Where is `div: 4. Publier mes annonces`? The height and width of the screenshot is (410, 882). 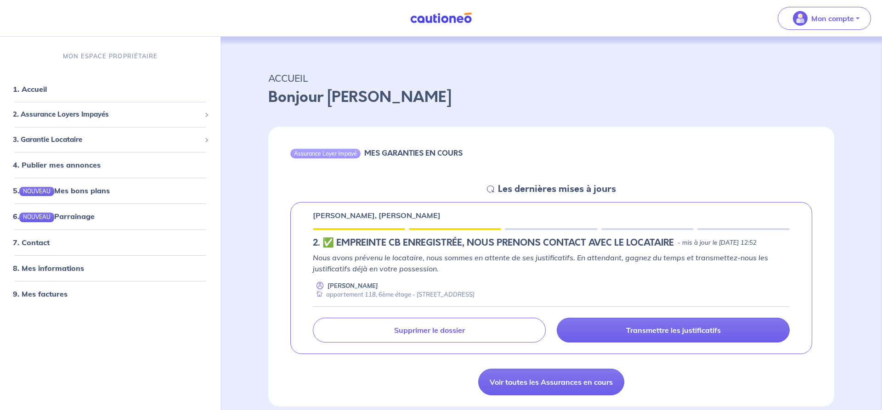
div: 4. Publier mes annonces is located at coordinates (110, 165).